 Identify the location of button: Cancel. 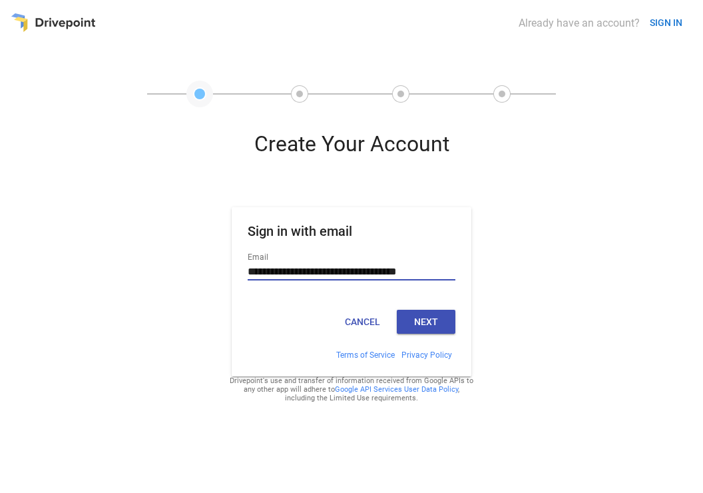
(362, 322).